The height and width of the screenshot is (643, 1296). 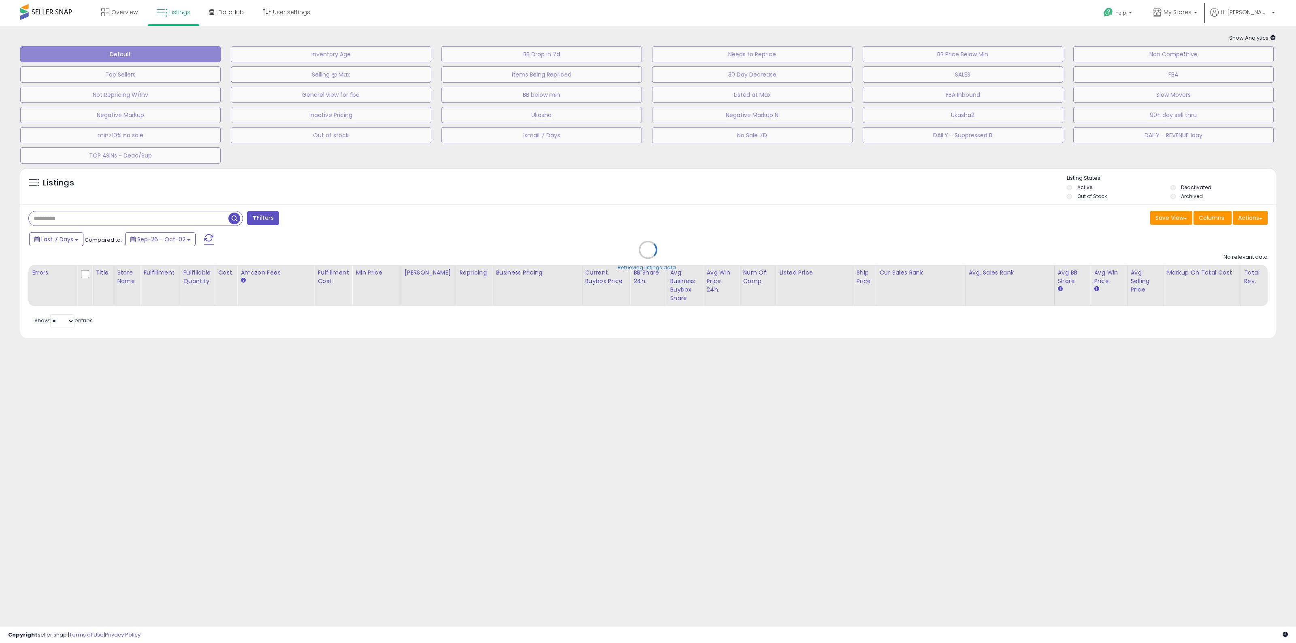 I want to click on button: Out of stock, so click(x=331, y=135).